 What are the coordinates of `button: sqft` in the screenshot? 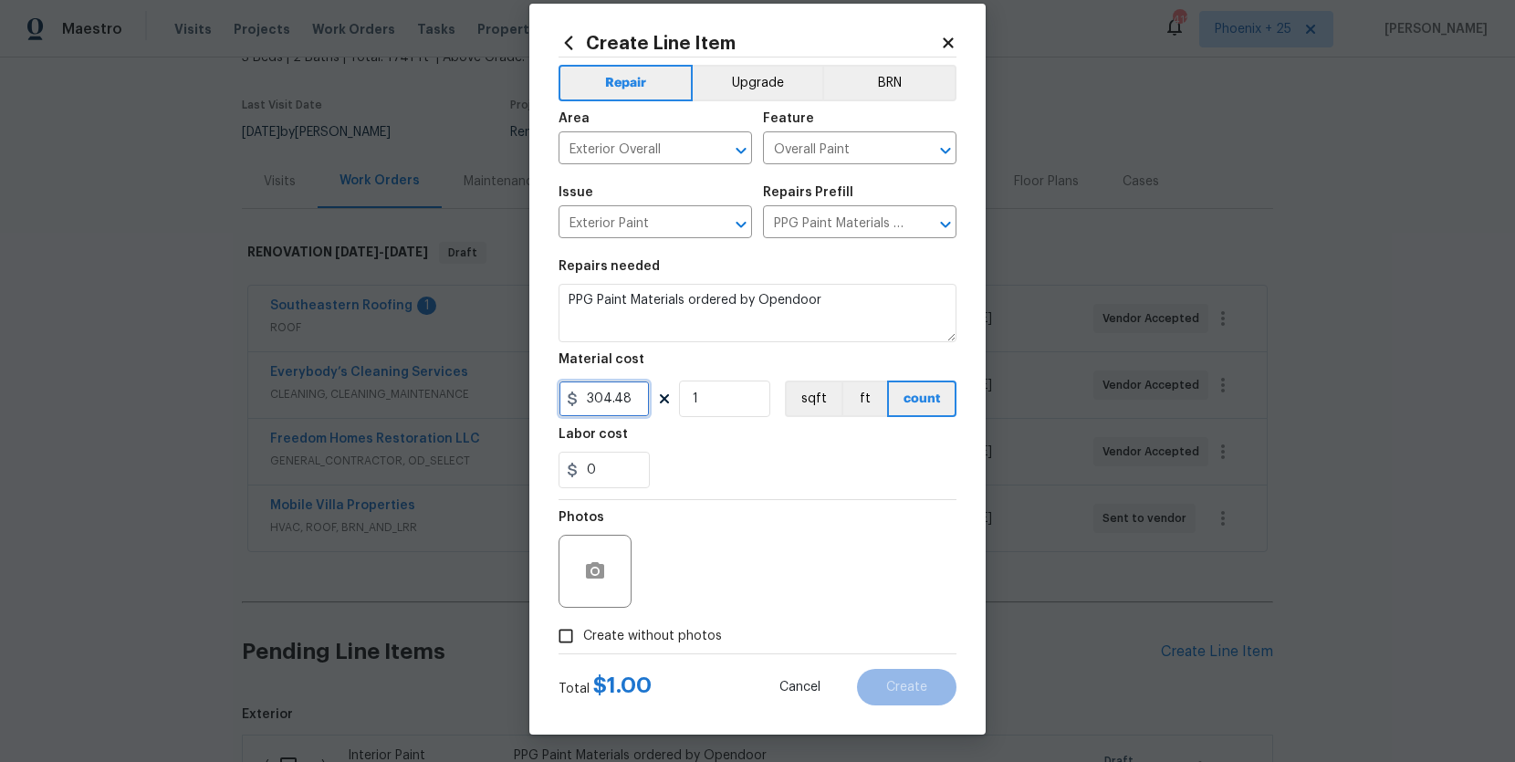 It's located at (813, 399).